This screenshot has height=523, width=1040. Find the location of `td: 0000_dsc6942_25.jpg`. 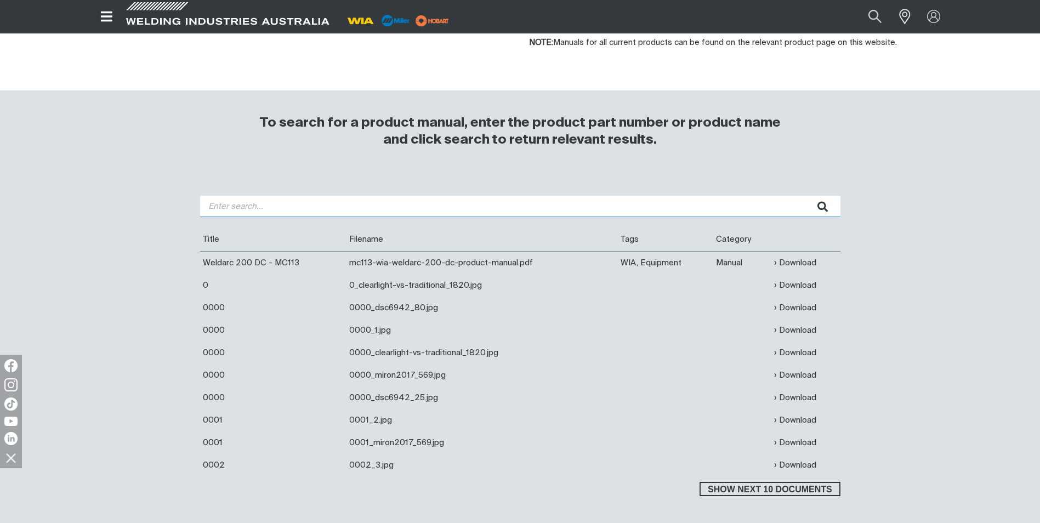

td: 0000_dsc6942_25.jpg is located at coordinates (483, 398).